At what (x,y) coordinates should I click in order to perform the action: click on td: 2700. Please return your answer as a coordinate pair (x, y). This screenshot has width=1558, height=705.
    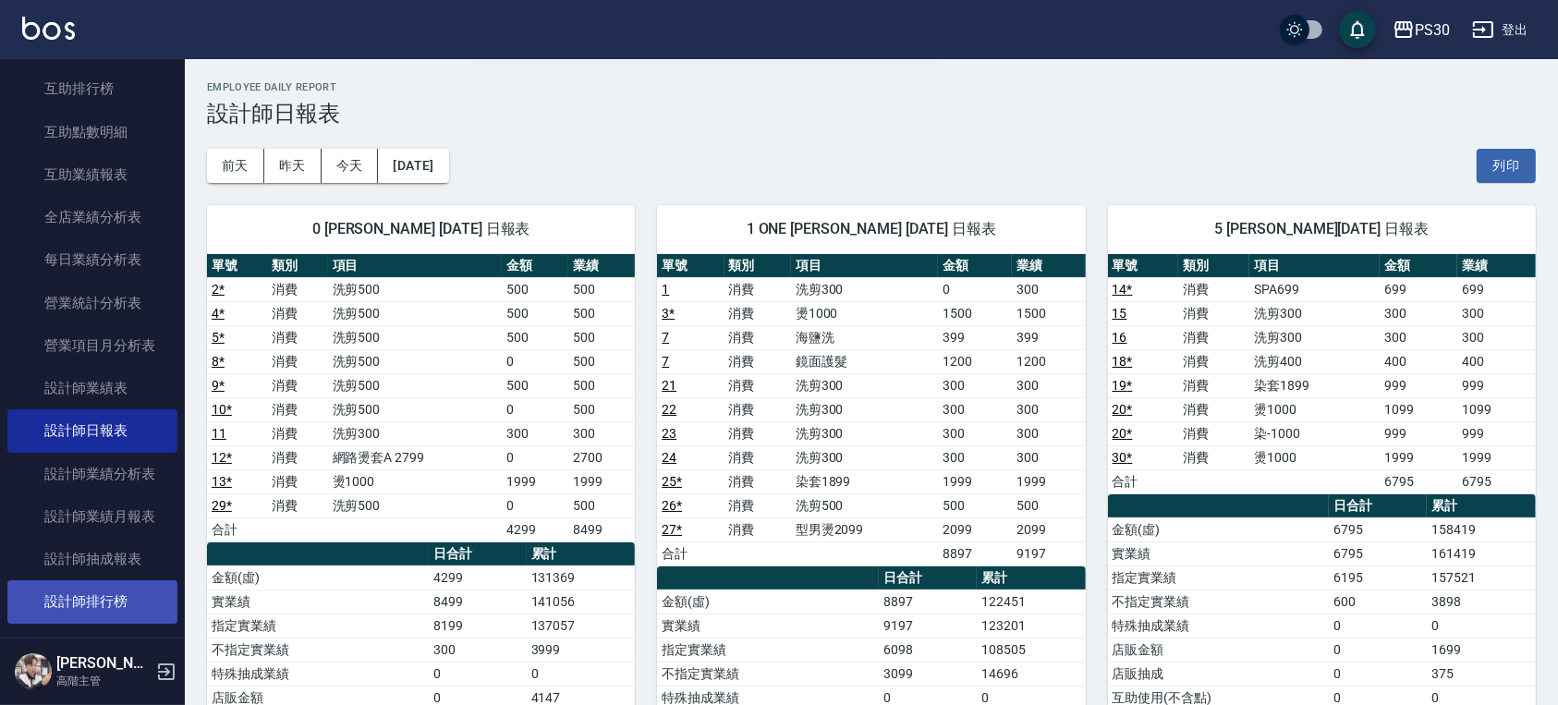
    Looking at the image, I should click on (602, 457).